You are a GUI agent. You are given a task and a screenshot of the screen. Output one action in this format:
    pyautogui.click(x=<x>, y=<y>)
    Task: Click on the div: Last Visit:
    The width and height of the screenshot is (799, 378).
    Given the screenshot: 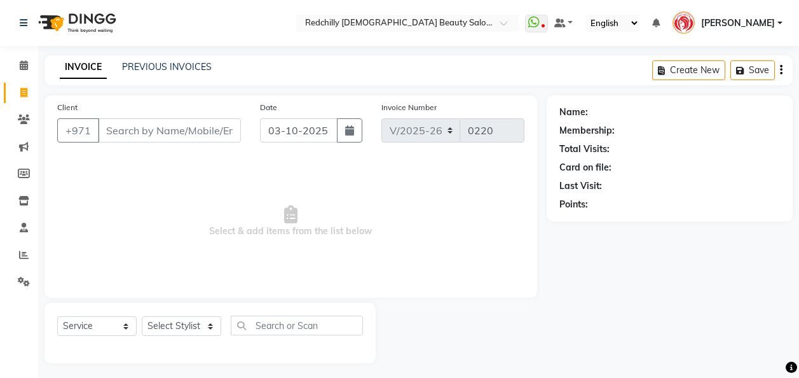 What is the action you would take?
    pyautogui.click(x=580, y=186)
    